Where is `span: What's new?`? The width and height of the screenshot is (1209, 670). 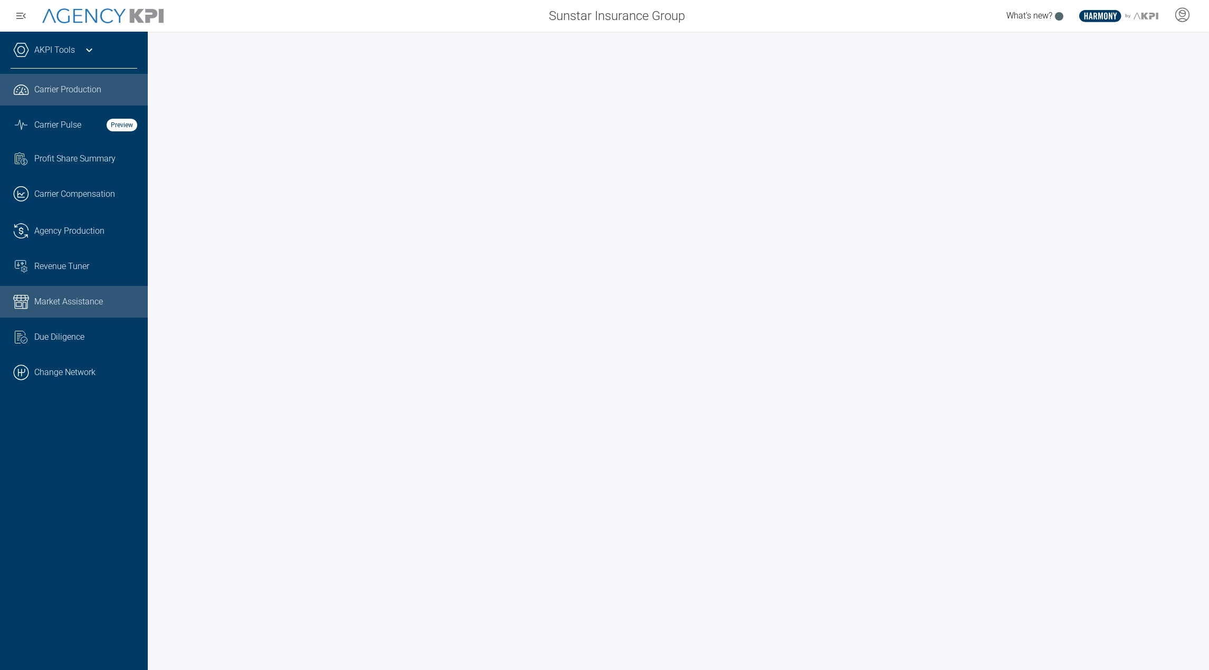 span: What's new? is located at coordinates (1029, 15).